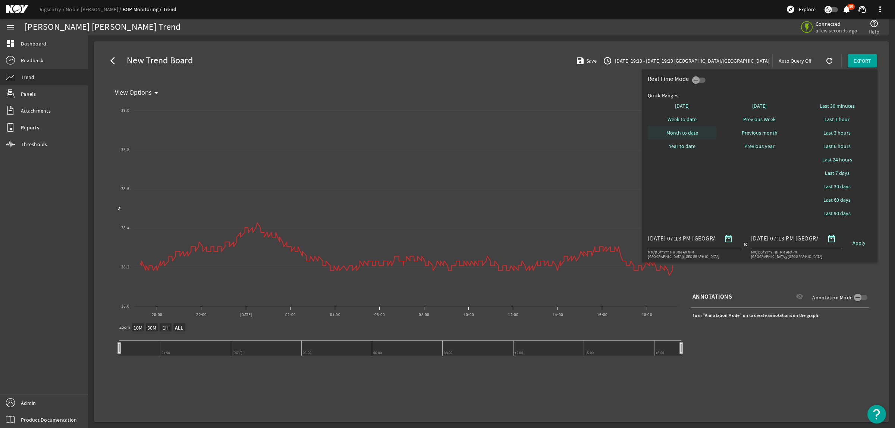 The height and width of the screenshot is (428, 895). What do you see at coordinates (837, 213) in the screenshot?
I see `span: Last 90 days` at bounding box center [837, 213].